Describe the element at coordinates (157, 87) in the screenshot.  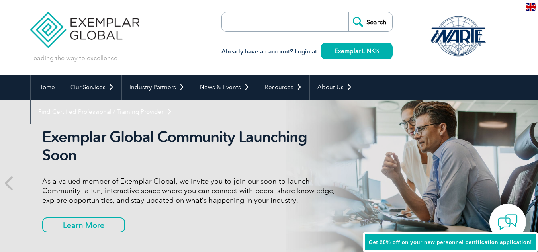
I see `a: Industry Partners` at that location.